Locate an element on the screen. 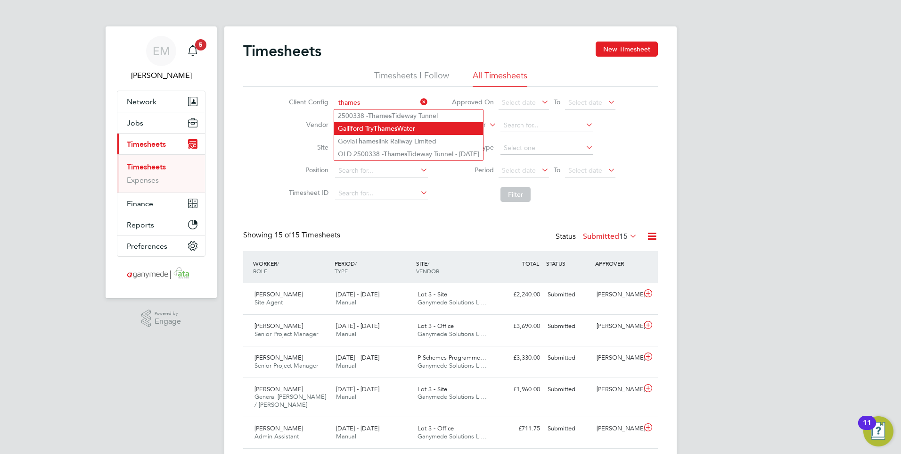  span: Network is located at coordinates (141, 101).